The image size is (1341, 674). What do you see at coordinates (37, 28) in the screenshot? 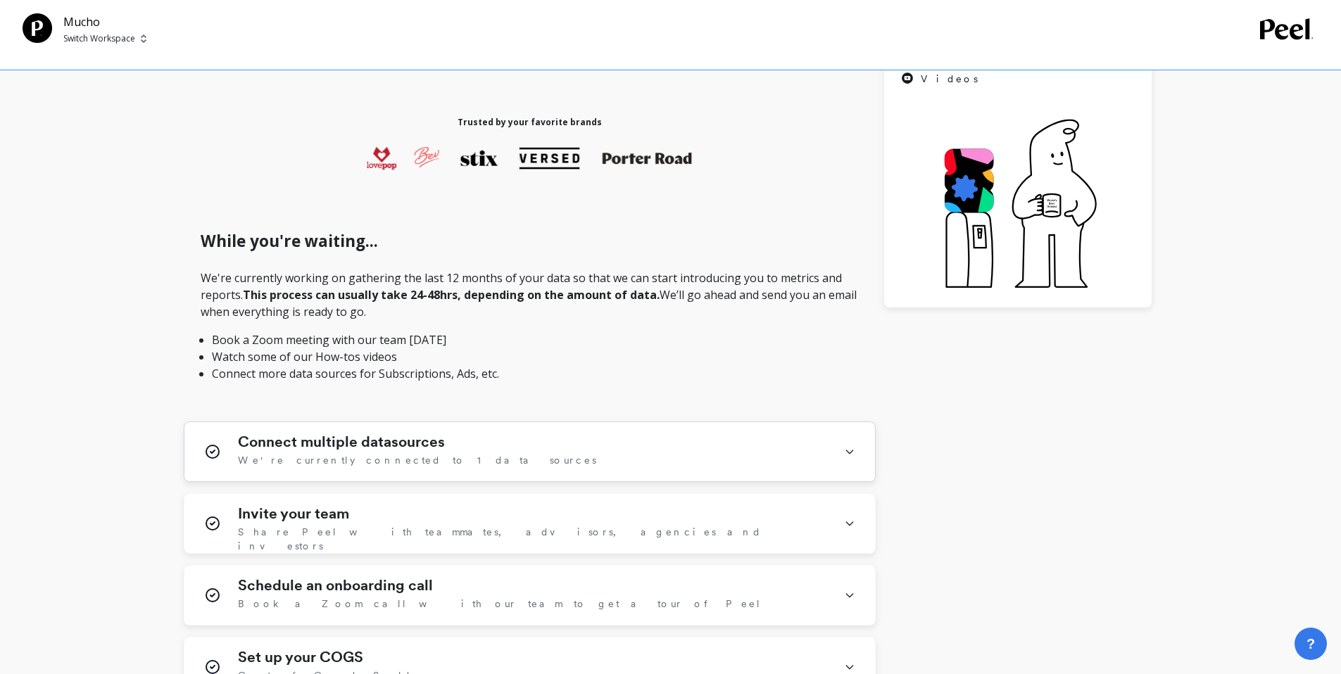
I see `img: Team Profile` at bounding box center [37, 28].